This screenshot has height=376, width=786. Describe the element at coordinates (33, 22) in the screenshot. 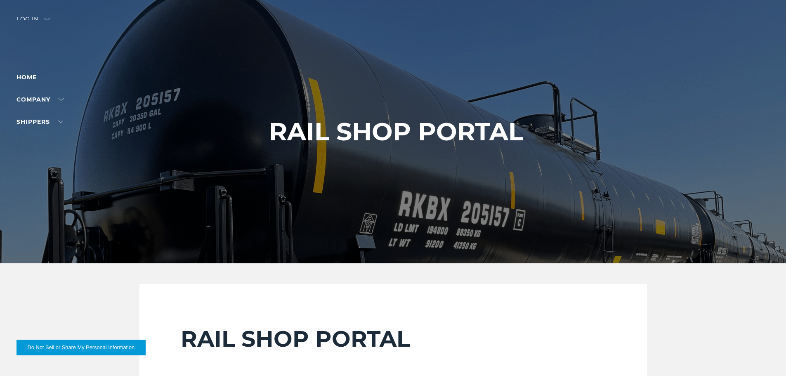

I see `div: Log in` at that location.